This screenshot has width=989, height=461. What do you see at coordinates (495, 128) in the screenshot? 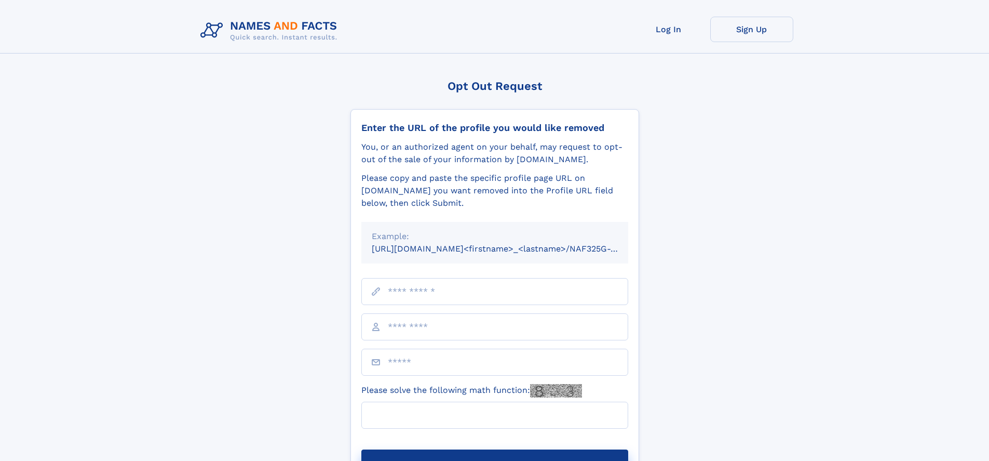
I see `div: Enter the URL of the profile you would like removed` at bounding box center [495, 128].